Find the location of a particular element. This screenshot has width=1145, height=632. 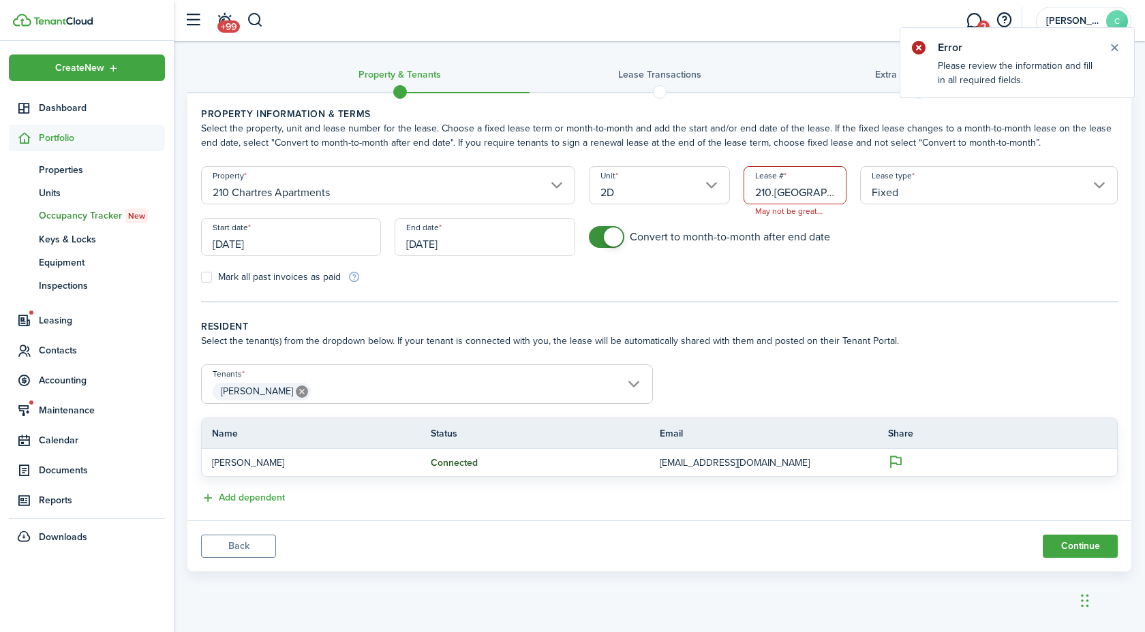

span: Accounting is located at coordinates (102, 380).